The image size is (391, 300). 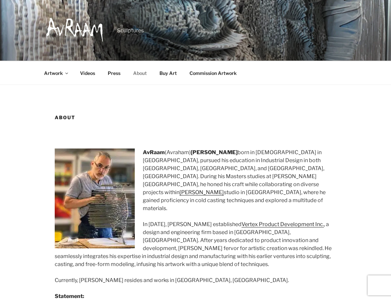 I want to click on h1: About, so click(x=195, y=118).